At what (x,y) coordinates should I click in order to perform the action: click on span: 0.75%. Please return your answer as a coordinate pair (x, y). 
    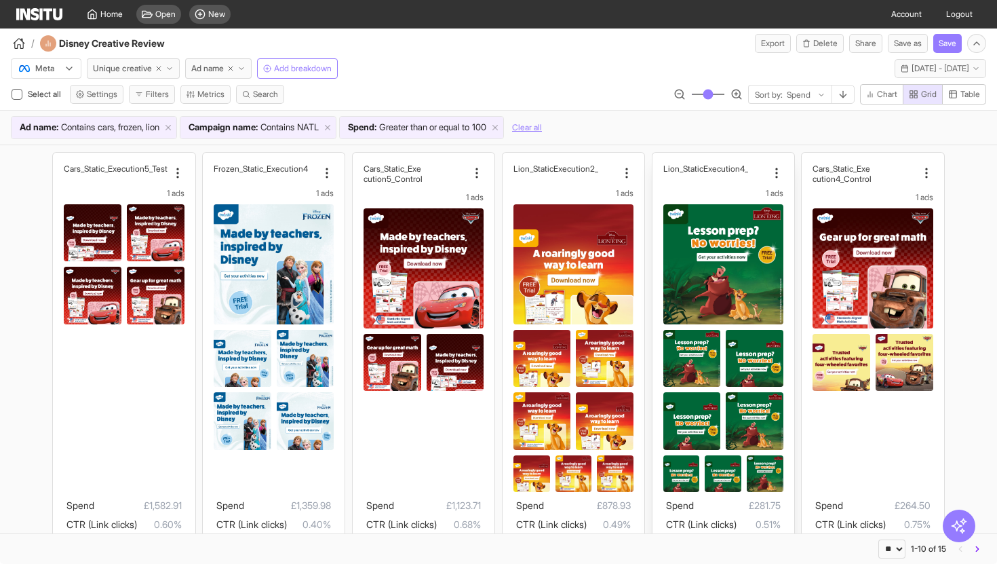
    Looking at the image, I should click on (907, 524).